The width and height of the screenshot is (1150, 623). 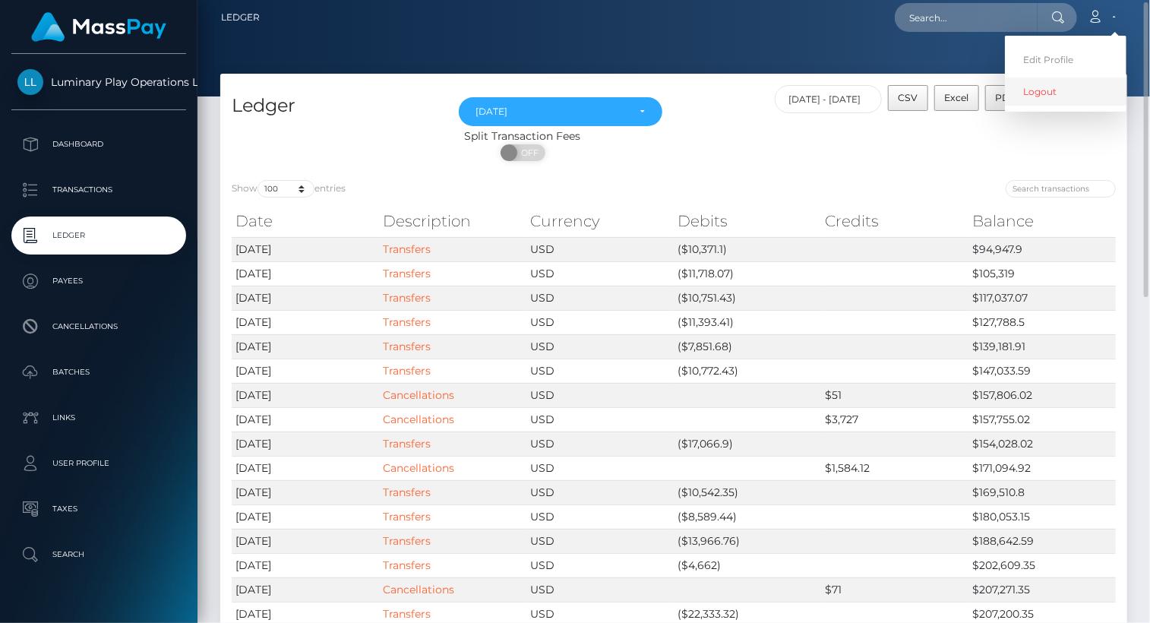 I want to click on div: Split Transaction Fees, so click(x=522, y=136).